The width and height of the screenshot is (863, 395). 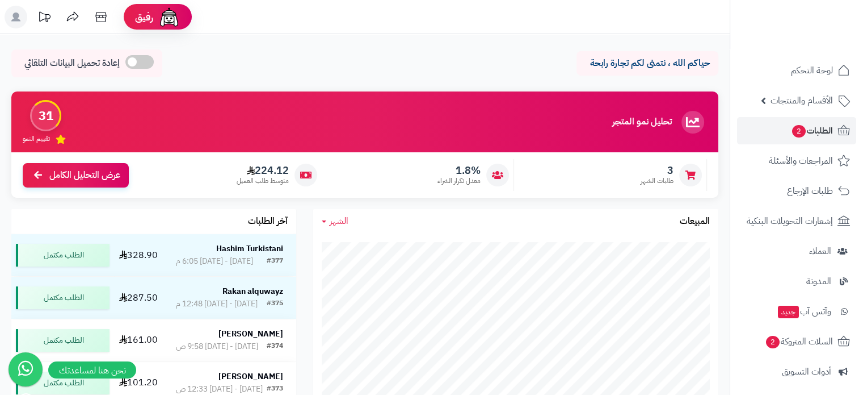 I want to click on img: logo-2.png, so click(x=819, y=40).